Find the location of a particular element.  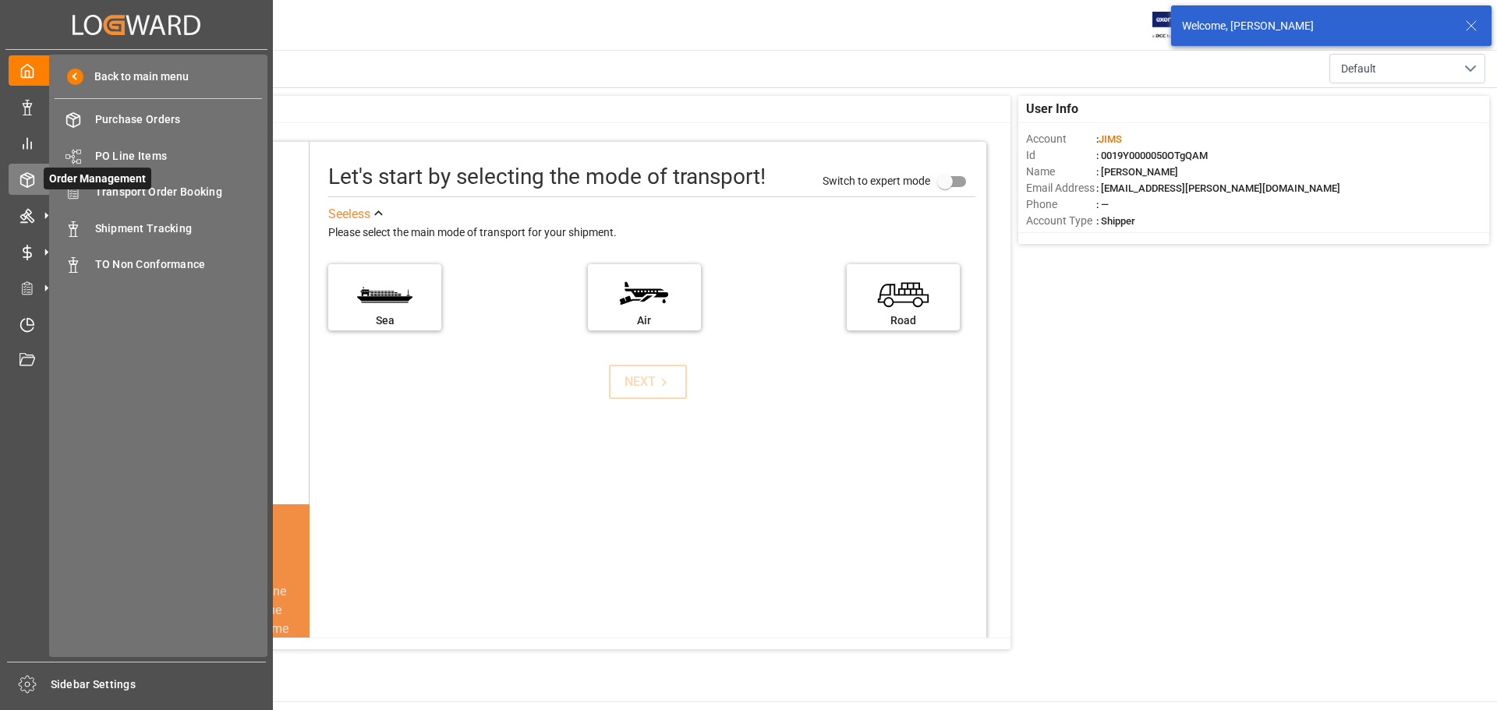

div: See less is located at coordinates (349, 214).